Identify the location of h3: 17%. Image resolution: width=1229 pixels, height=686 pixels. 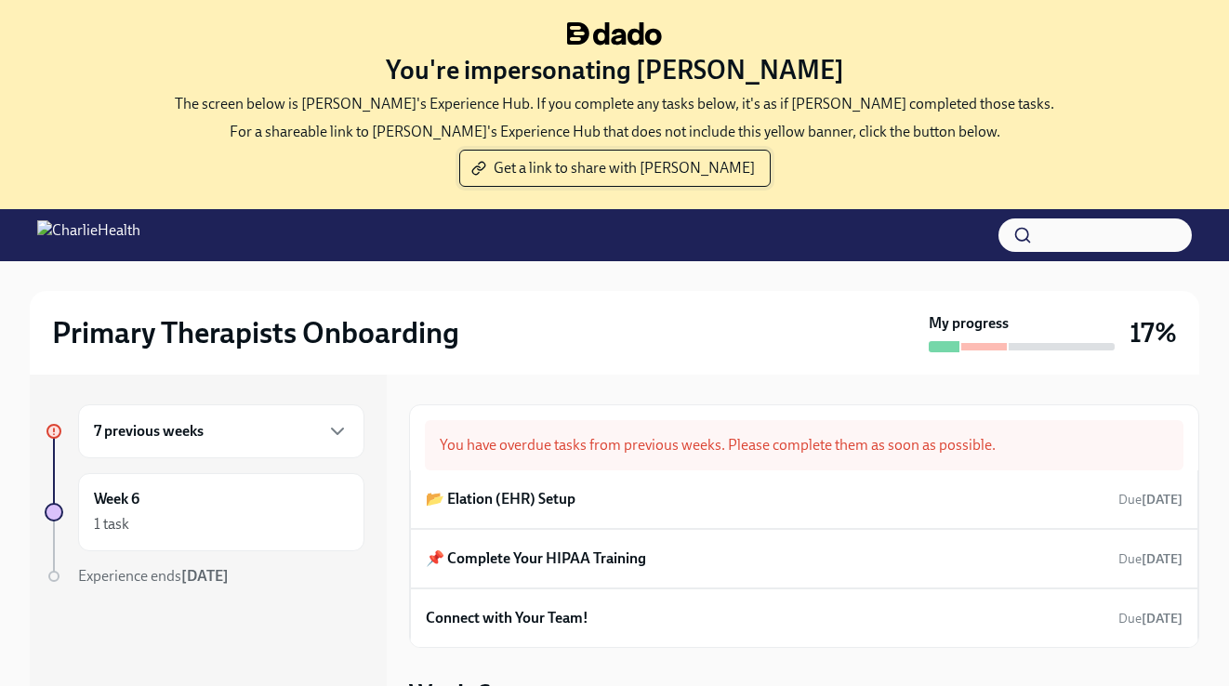
(1153, 333).